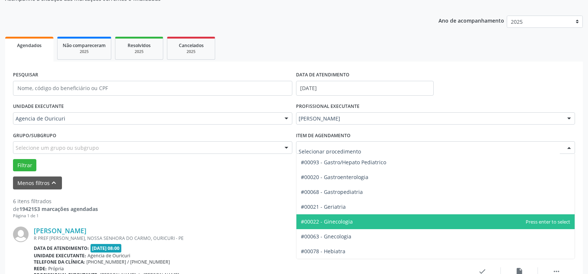 This screenshot has width=588, height=274. What do you see at coordinates (55, 201) in the screenshot?
I see `div: 6 itens filtrados` at bounding box center [55, 201].